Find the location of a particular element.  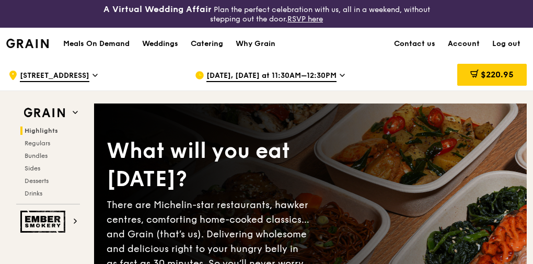

span: Sides is located at coordinates (32, 168).